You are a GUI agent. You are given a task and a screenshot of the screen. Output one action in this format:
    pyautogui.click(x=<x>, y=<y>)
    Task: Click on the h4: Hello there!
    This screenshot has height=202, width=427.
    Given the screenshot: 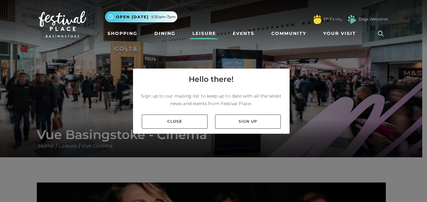 What is the action you would take?
    pyautogui.click(x=211, y=79)
    